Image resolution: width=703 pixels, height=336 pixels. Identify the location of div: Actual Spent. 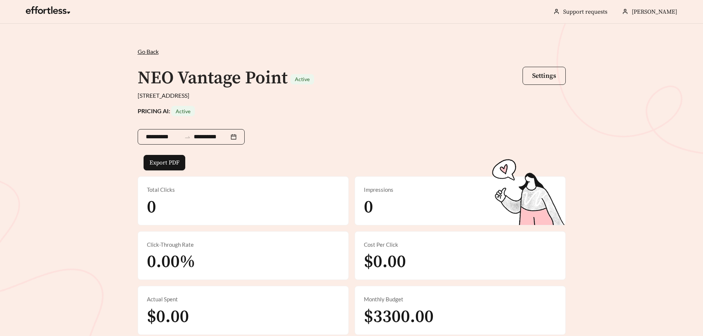
(243, 299).